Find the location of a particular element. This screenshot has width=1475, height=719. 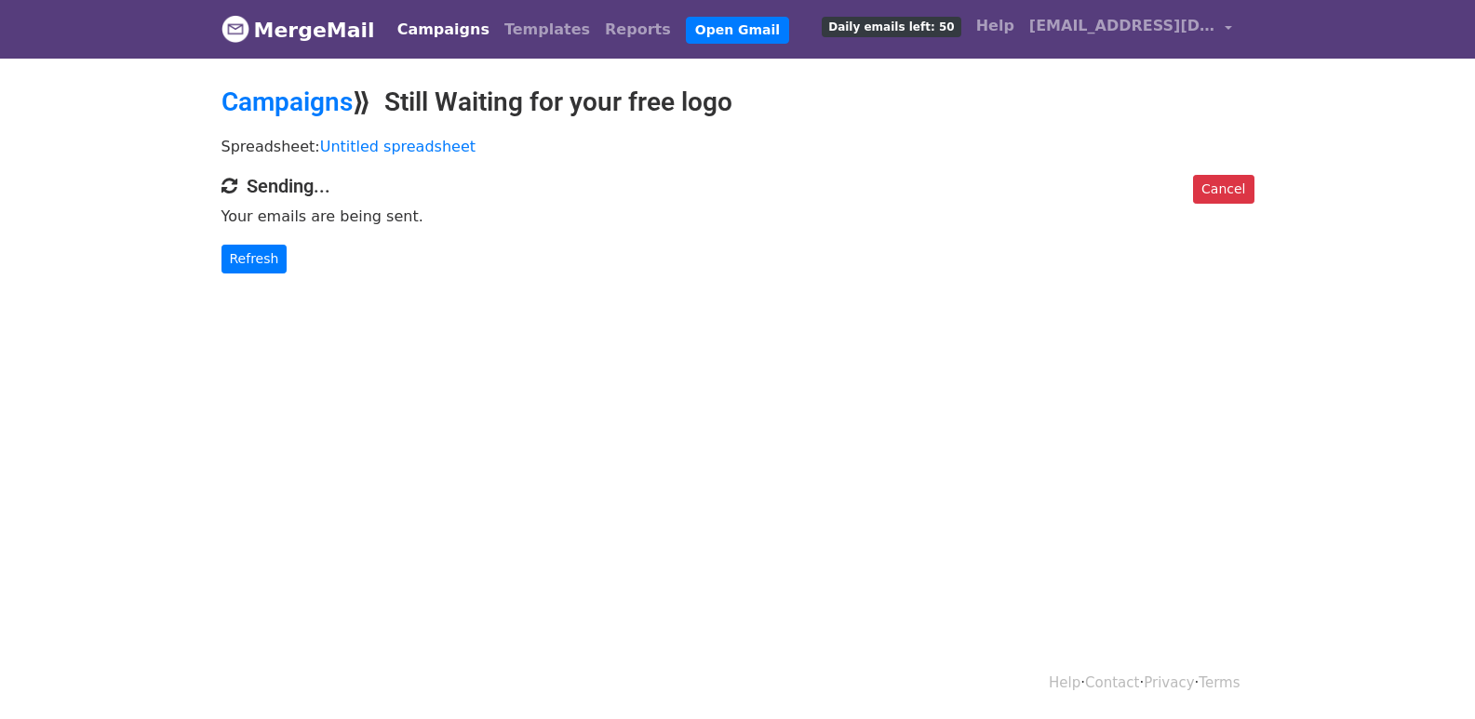

p: Your emails are being sent. is located at coordinates (738, 216).